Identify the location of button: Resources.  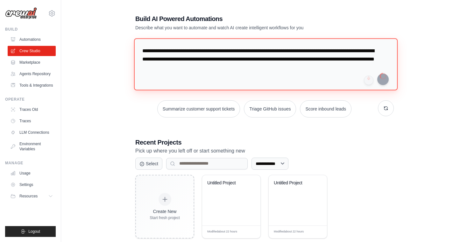
(32, 196).